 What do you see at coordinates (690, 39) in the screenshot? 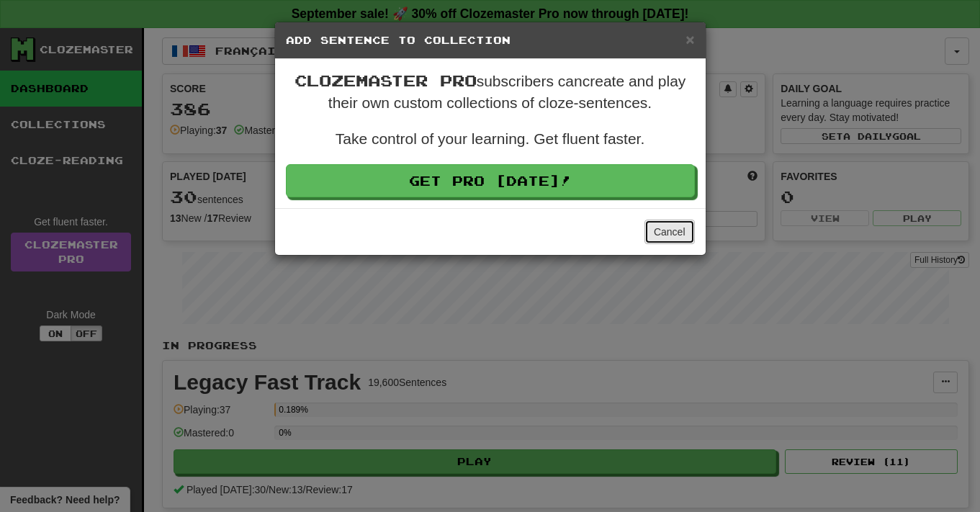
I see `button: Close` at bounding box center [690, 39].